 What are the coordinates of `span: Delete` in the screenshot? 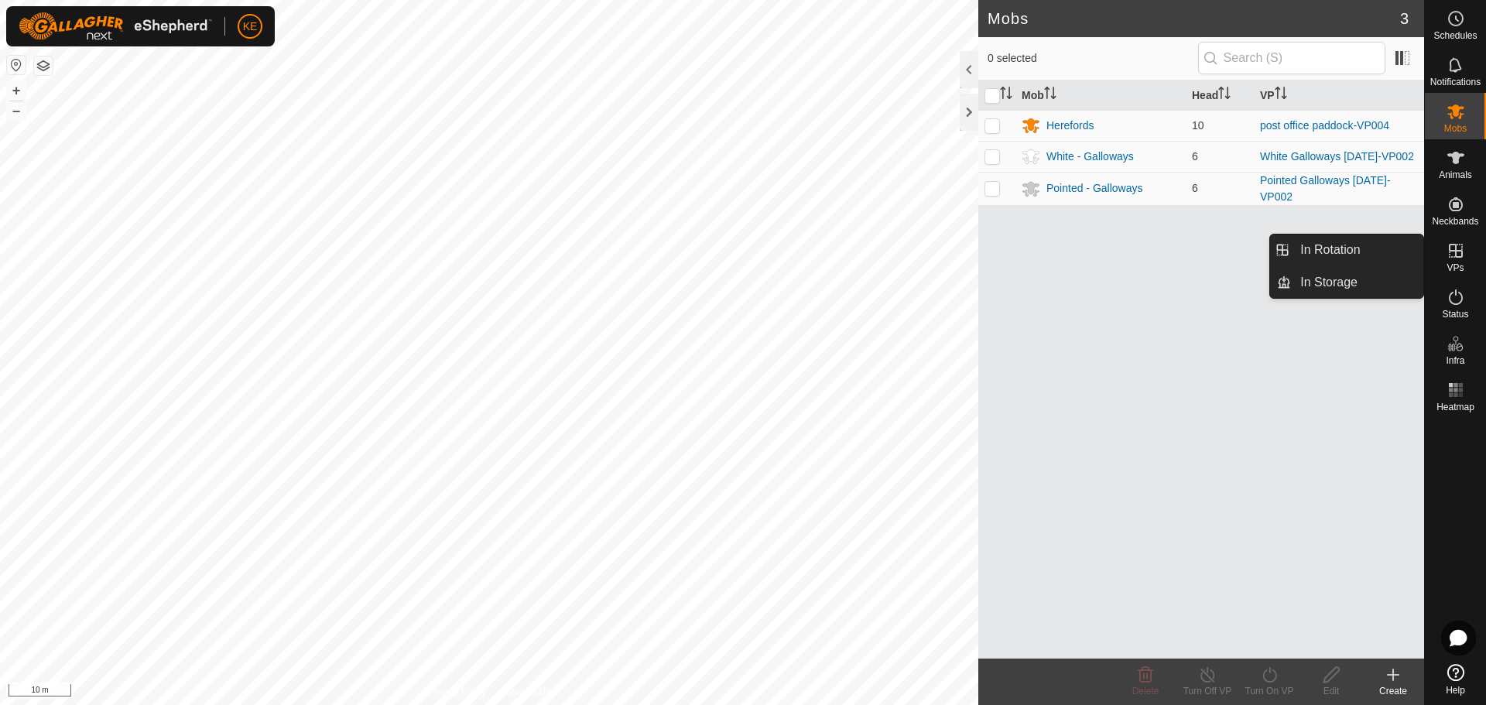 It's located at (1146, 691).